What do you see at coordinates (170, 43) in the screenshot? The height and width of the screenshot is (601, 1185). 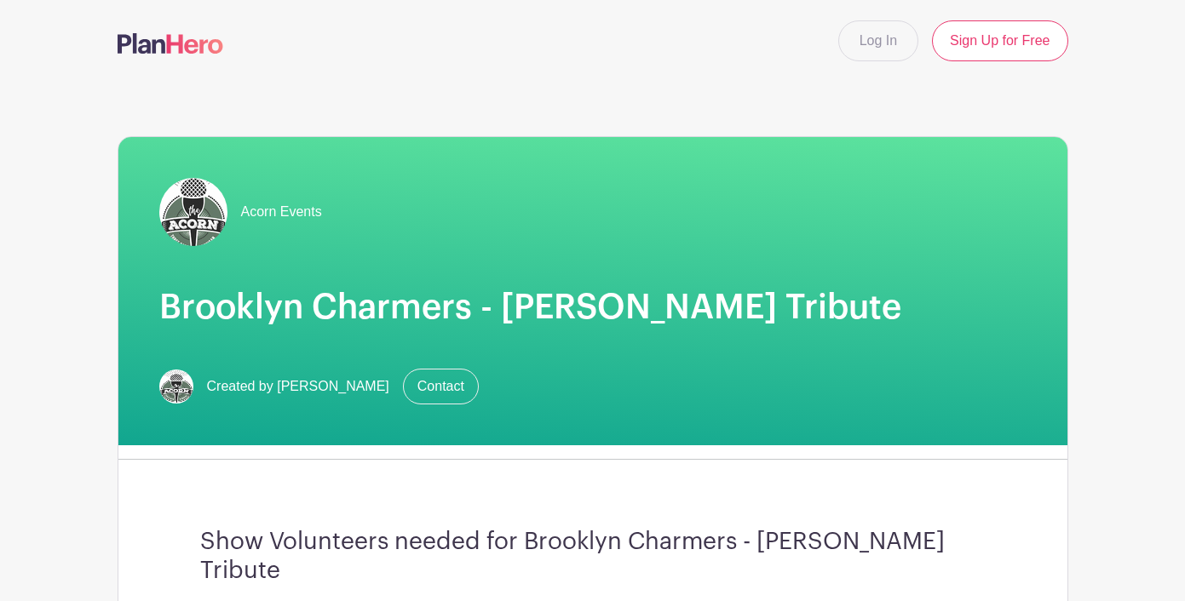 I see `img: logo-507f7623f17ff9eddc593b1ce0a138ce2505c220e1c5a4e2b4648c50719b7d32.svg` at bounding box center [170, 43].